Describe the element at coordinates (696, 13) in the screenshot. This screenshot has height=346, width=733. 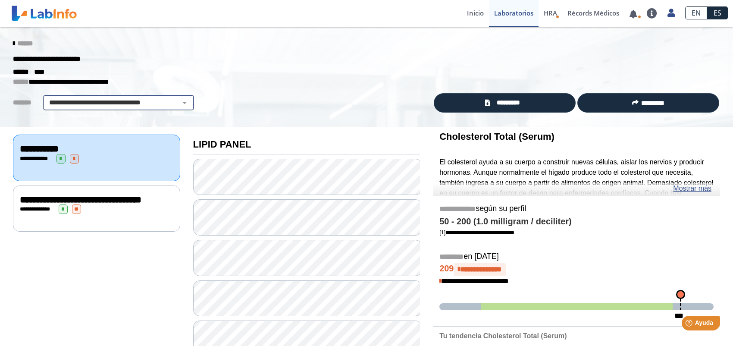
I see `a: EN` at that location.